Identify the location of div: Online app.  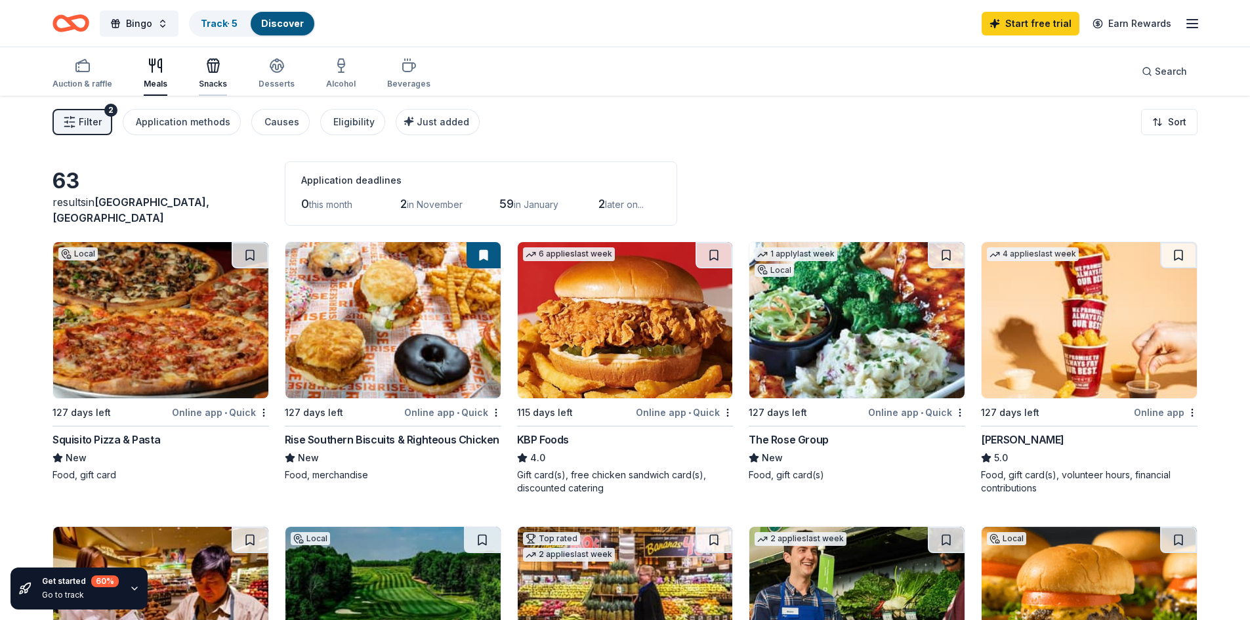
(1166, 412).